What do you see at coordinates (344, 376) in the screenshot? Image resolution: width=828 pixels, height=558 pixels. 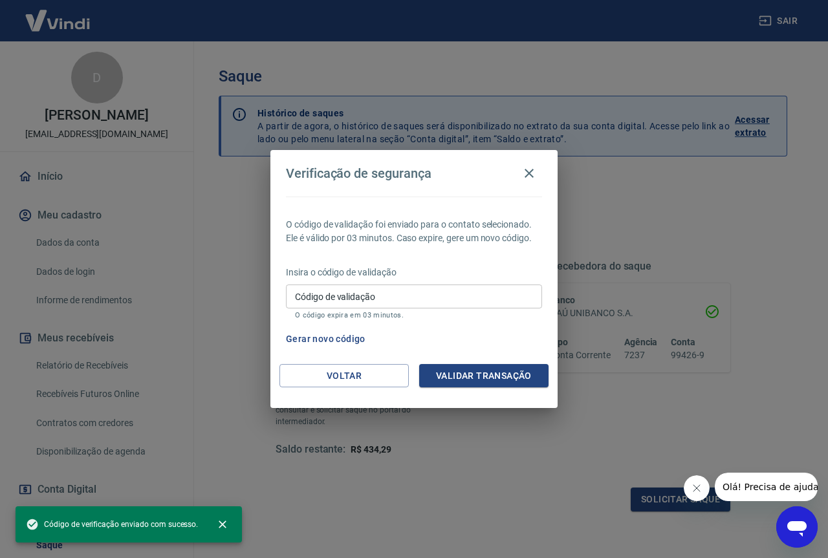 I see `button: Voltar` at bounding box center [344, 376].